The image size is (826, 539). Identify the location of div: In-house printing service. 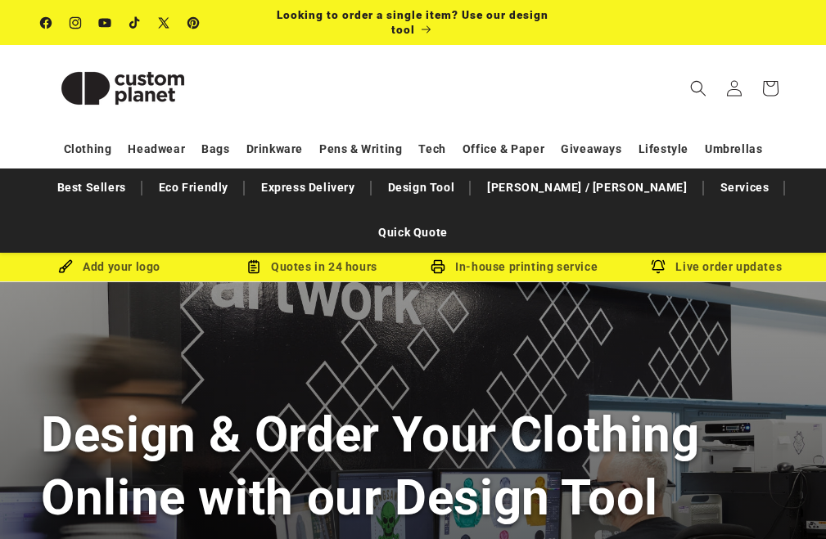
(514, 267).